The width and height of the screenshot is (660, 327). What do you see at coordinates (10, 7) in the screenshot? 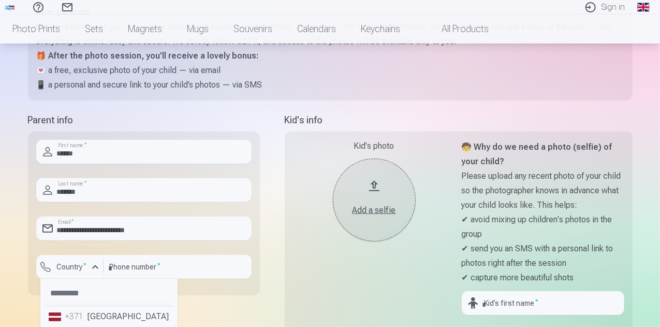
I see `img: /fa1` at bounding box center [10, 7].